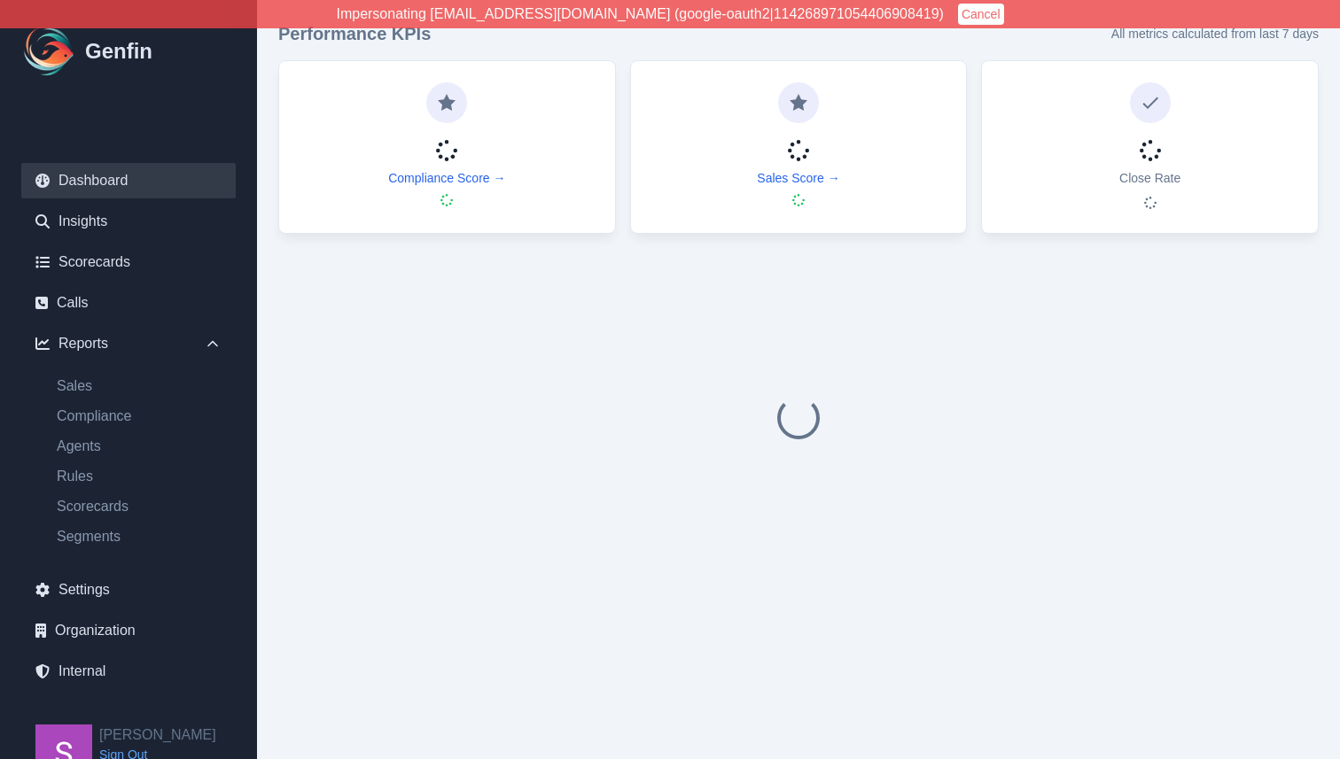 Image resolution: width=1340 pixels, height=759 pixels. I want to click on a: Insights, so click(128, 222).